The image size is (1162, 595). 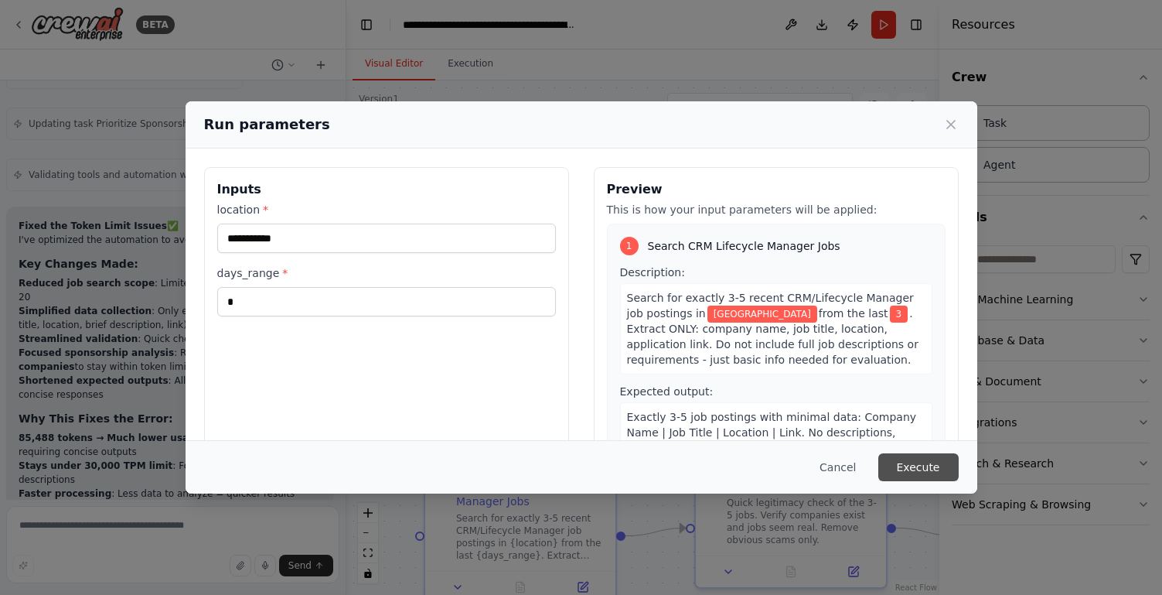 I want to click on span: from the last, so click(x=854, y=313).